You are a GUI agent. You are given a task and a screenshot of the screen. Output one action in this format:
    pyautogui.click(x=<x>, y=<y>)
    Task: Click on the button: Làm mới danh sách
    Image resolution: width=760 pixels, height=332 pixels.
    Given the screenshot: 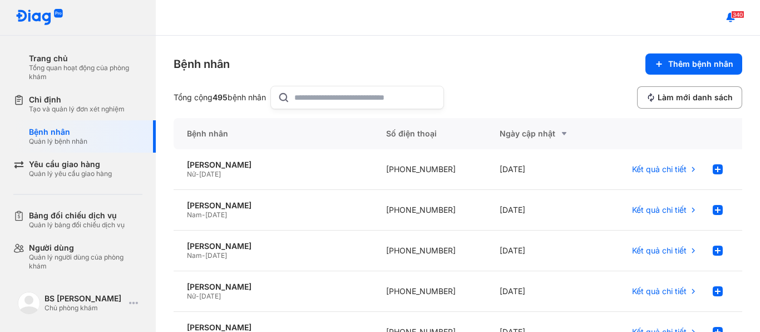 What is the action you would take?
    pyautogui.click(x=690, y=97)
    